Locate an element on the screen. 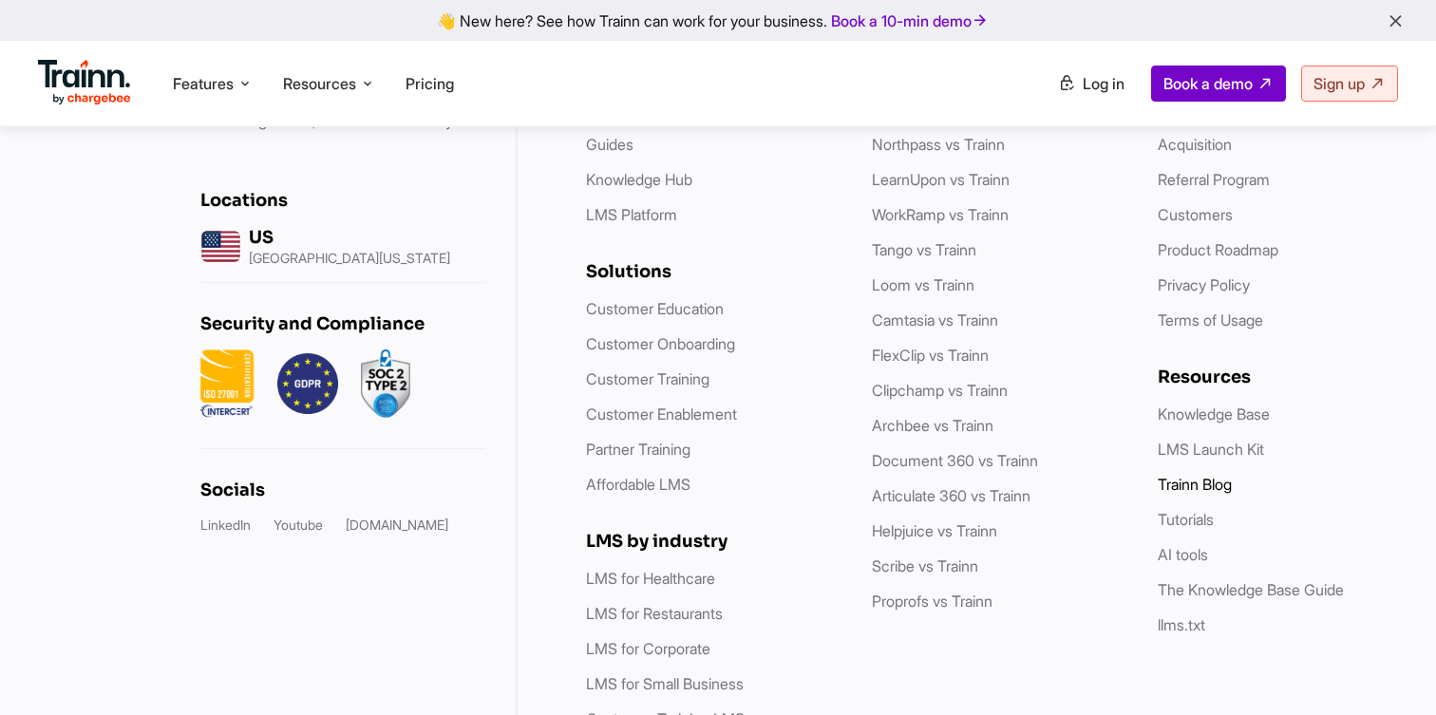 The width and height of the screenshot is (1436, 715). a: Acquisition is located at coordinates (1195, 144).